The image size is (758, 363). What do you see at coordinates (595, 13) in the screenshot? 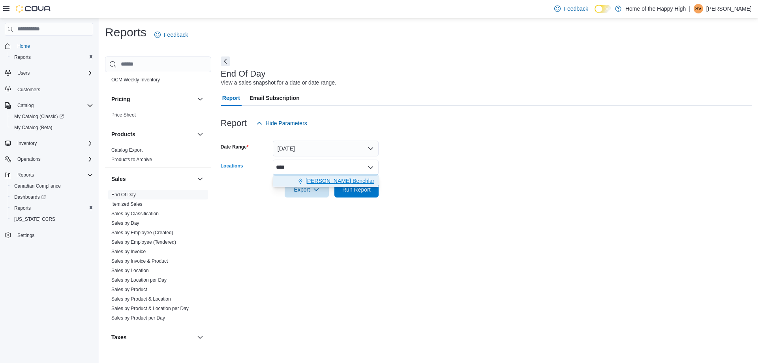
I see `span: Dark Mode` at bounding box center [595, 13].